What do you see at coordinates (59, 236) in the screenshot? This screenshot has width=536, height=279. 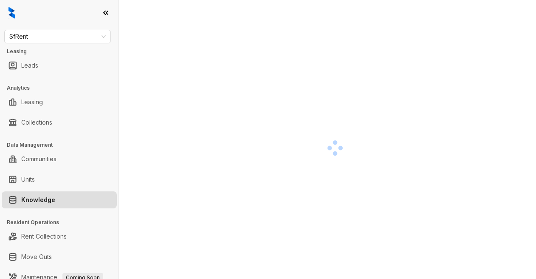 I see `li: Rent Collections` at bounding box center [59, 236].